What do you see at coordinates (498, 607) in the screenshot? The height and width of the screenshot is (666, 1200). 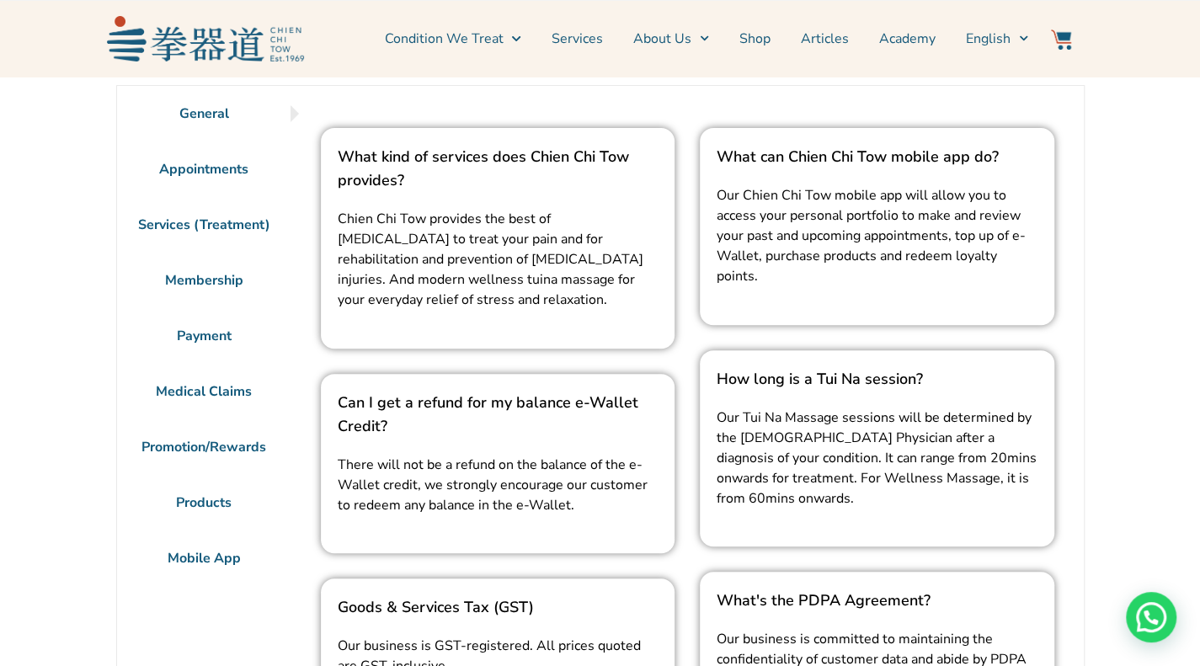 I see `h2: Goods & Services Tax (GST)` at bounding box center [498, 607].